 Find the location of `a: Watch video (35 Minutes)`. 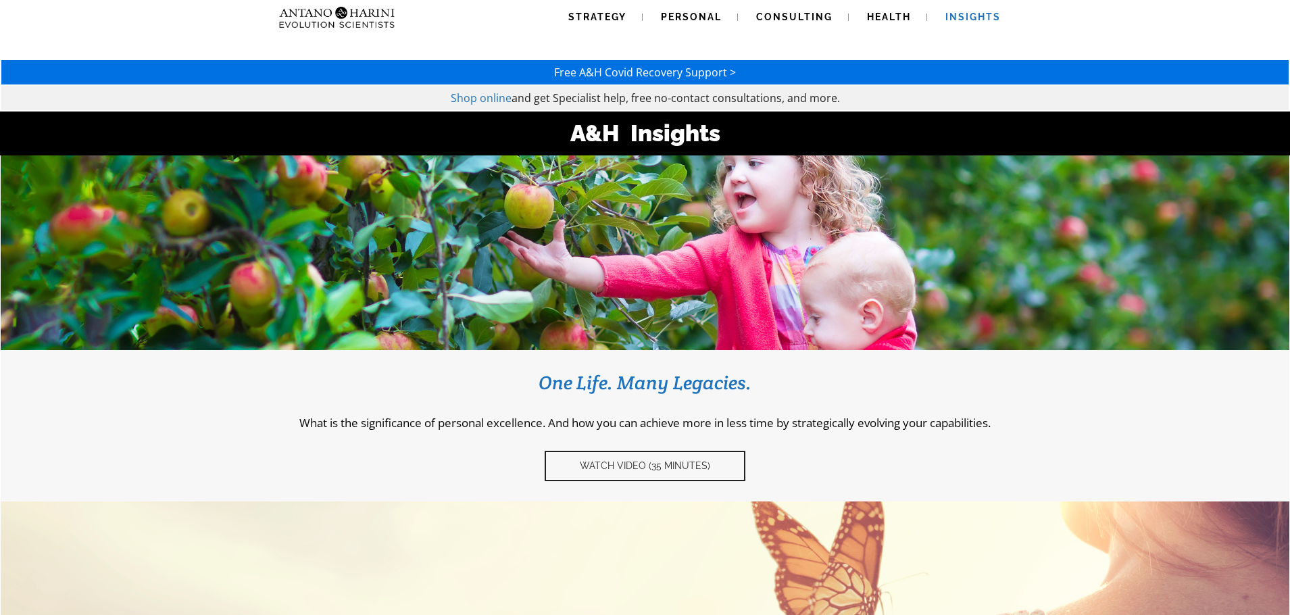

a: Watch video (35 Minutes) is located at coordinates (645, 466).